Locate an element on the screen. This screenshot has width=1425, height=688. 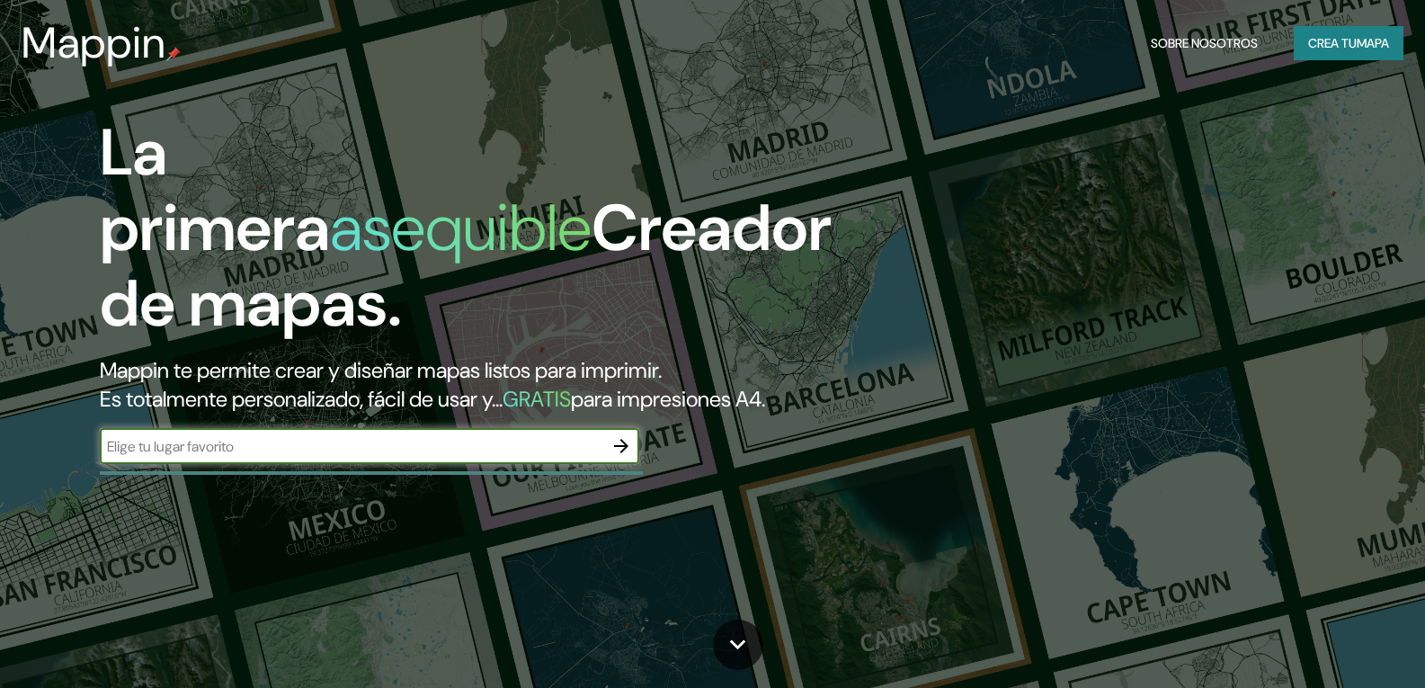
font: Es totalmente personalizado, fácil de usar y... is located at coordinates (301, 398).